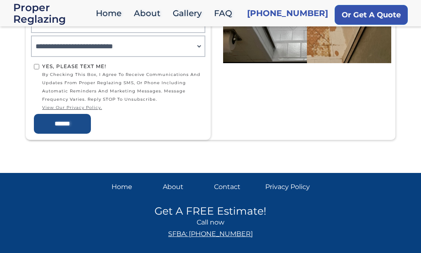  I want to click on div: Contact, so click(236, 187).